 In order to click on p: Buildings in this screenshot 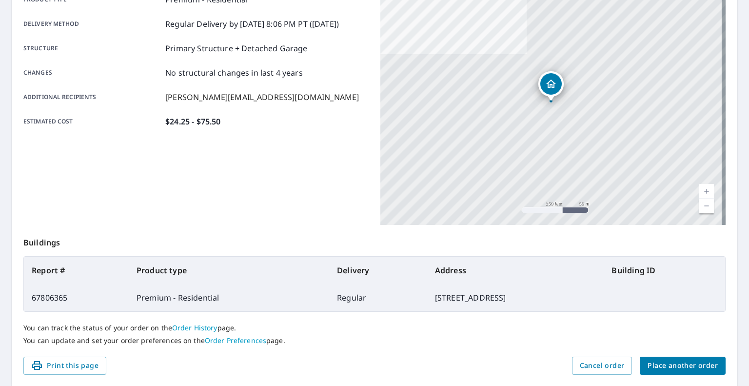, I will do `click(375, 241)`.